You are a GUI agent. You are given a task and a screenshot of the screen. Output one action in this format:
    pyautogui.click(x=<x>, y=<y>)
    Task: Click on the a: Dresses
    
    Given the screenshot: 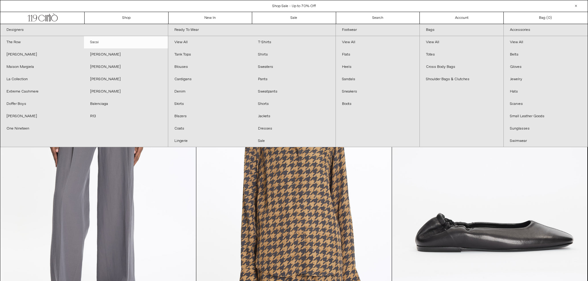 What is the action you would take?
    pyautogui.click(x=294, y=129)
    